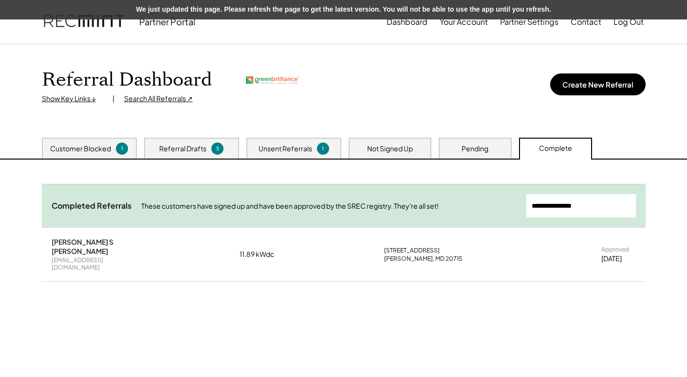 This screenshot has width=687, height=377. What do you see at coordinates (529, 22) in the screenshot?
I see `button: Partner Settings` at bounding box center [529, 22].